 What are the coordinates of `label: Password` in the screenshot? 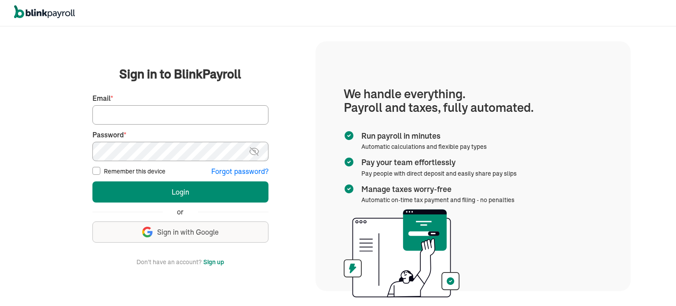 It's located at (181, 135).